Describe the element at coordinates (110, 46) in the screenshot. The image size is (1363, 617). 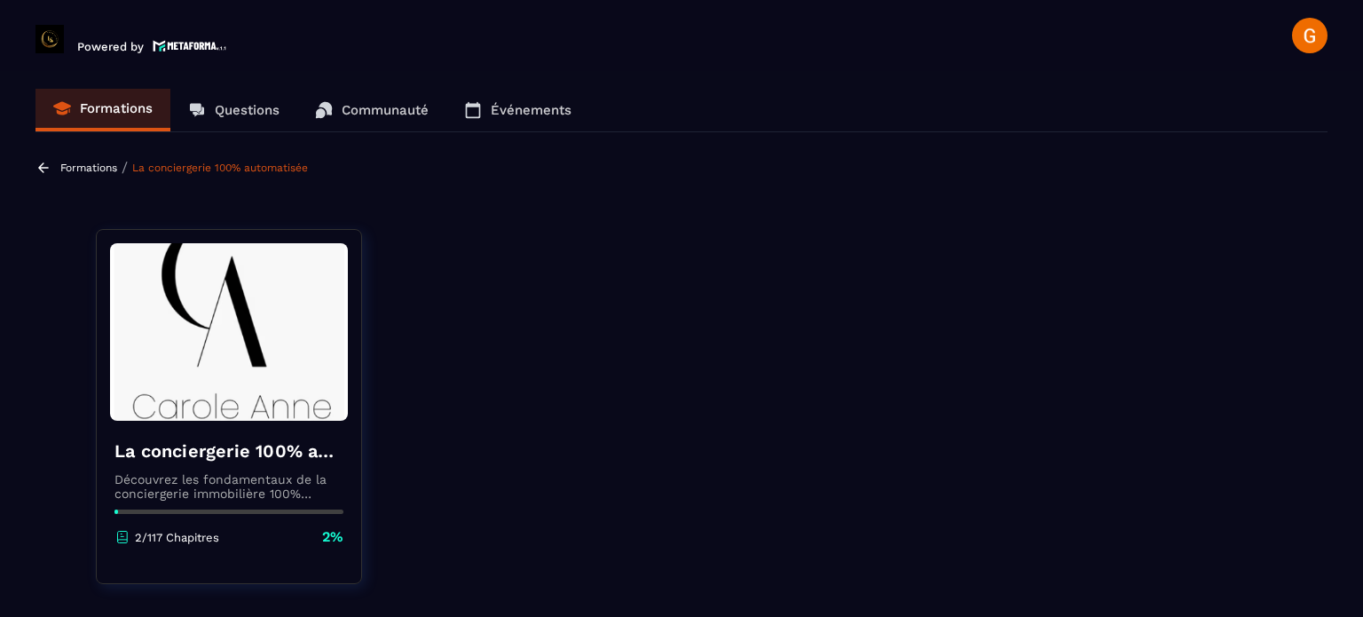
I see `p: Powered by` at that location.